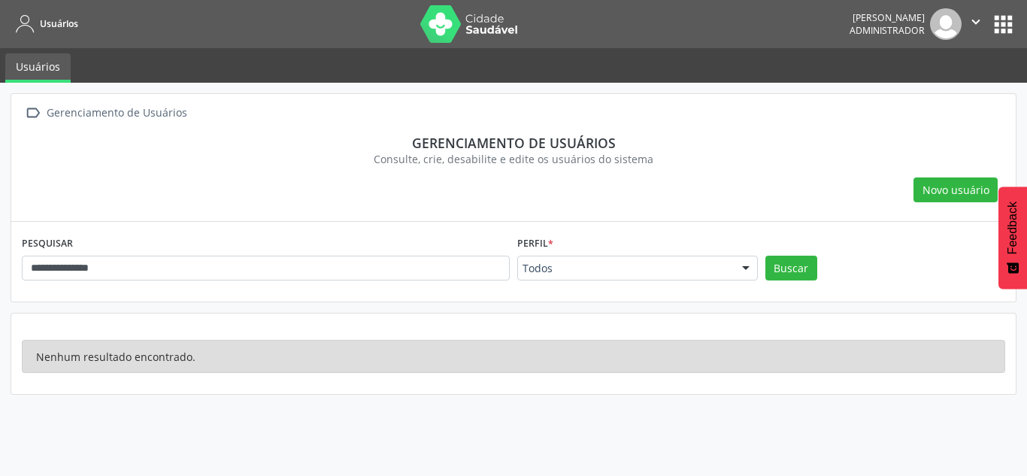 Image resolution: width=1027 pixels, height=476 pixels. What do you see at coordinates (955, 189) in the screenshot?
I see `span: Novo usuário` at bounding box center [955, 189].